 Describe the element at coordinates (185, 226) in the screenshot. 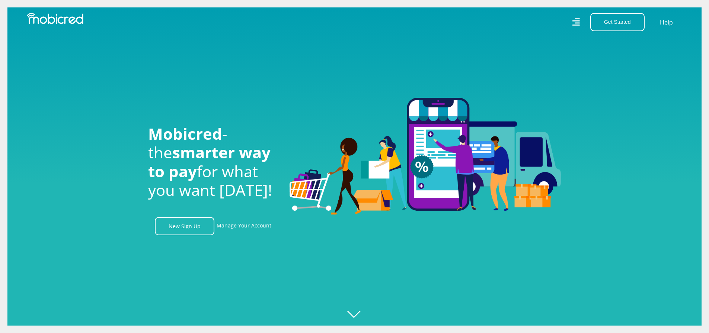

I see `a: New Sign Up` at that location.